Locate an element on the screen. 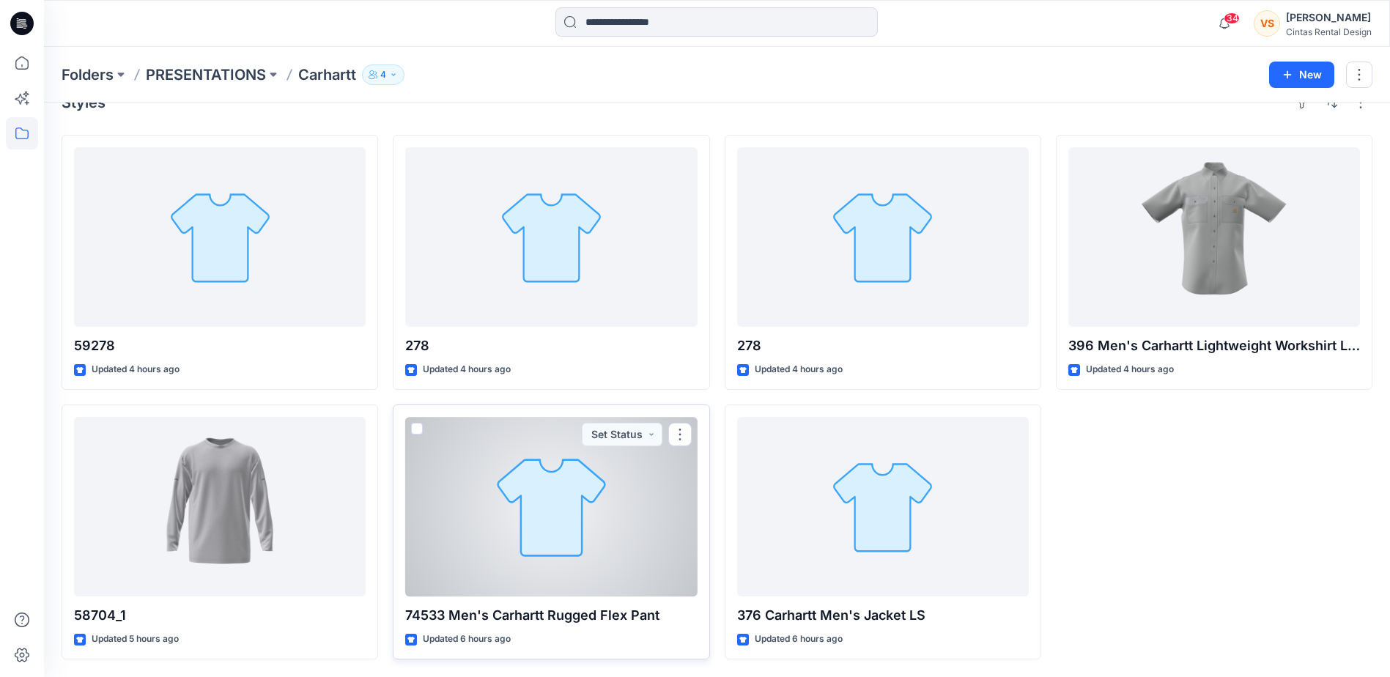 This screenshot has height=677, width=1390. p: 4 is located at coordinates (383, 75).